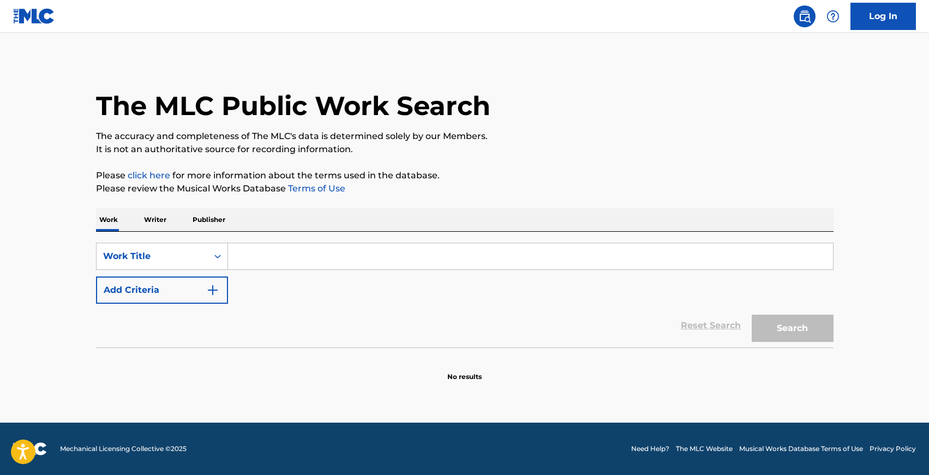 The width and height of the screenshot is (929, 475). Describe the element at coordinates (315, 188) in the screenshot. I see `a: Terms of Use` at that location.